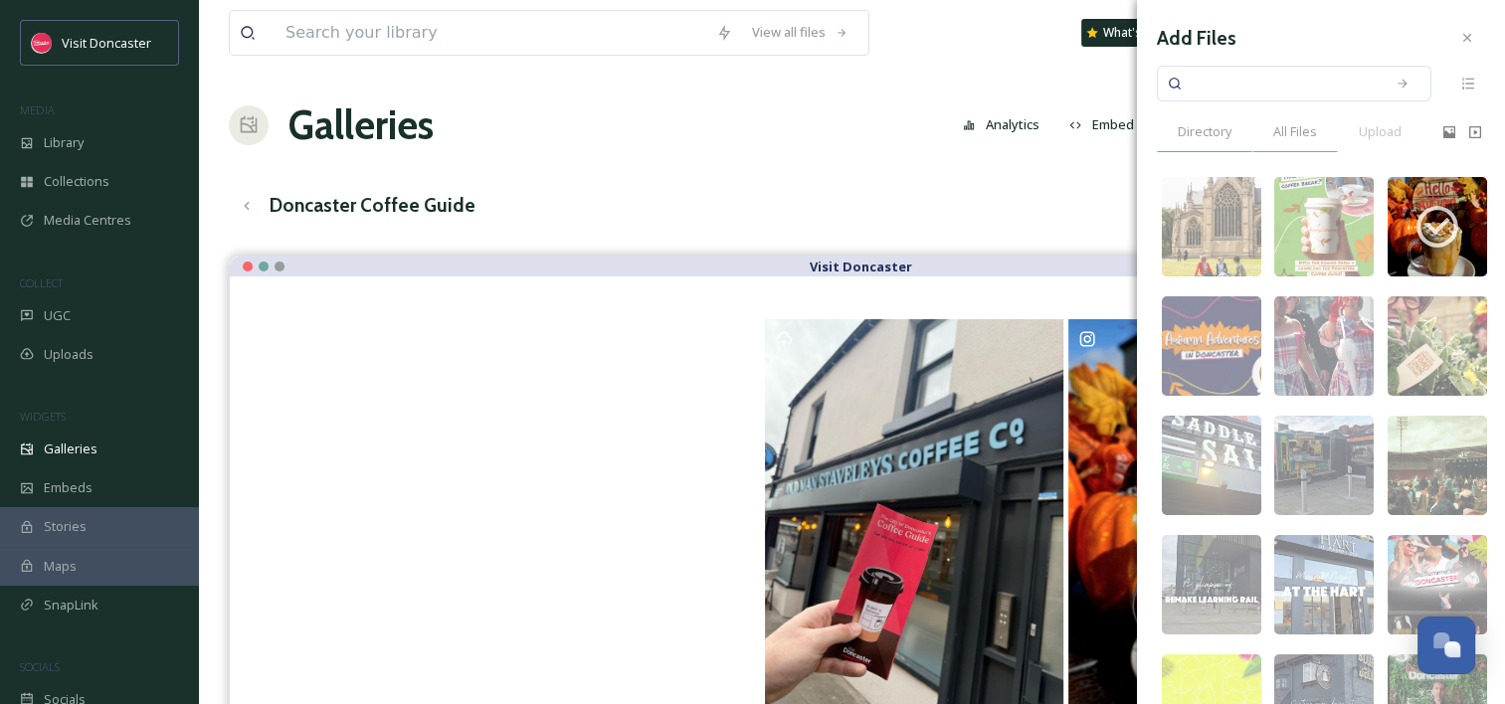  What do you see at coordinates (60, 566) in the screenshot?
I see `span: Maps` at bounding box center [60, 566].